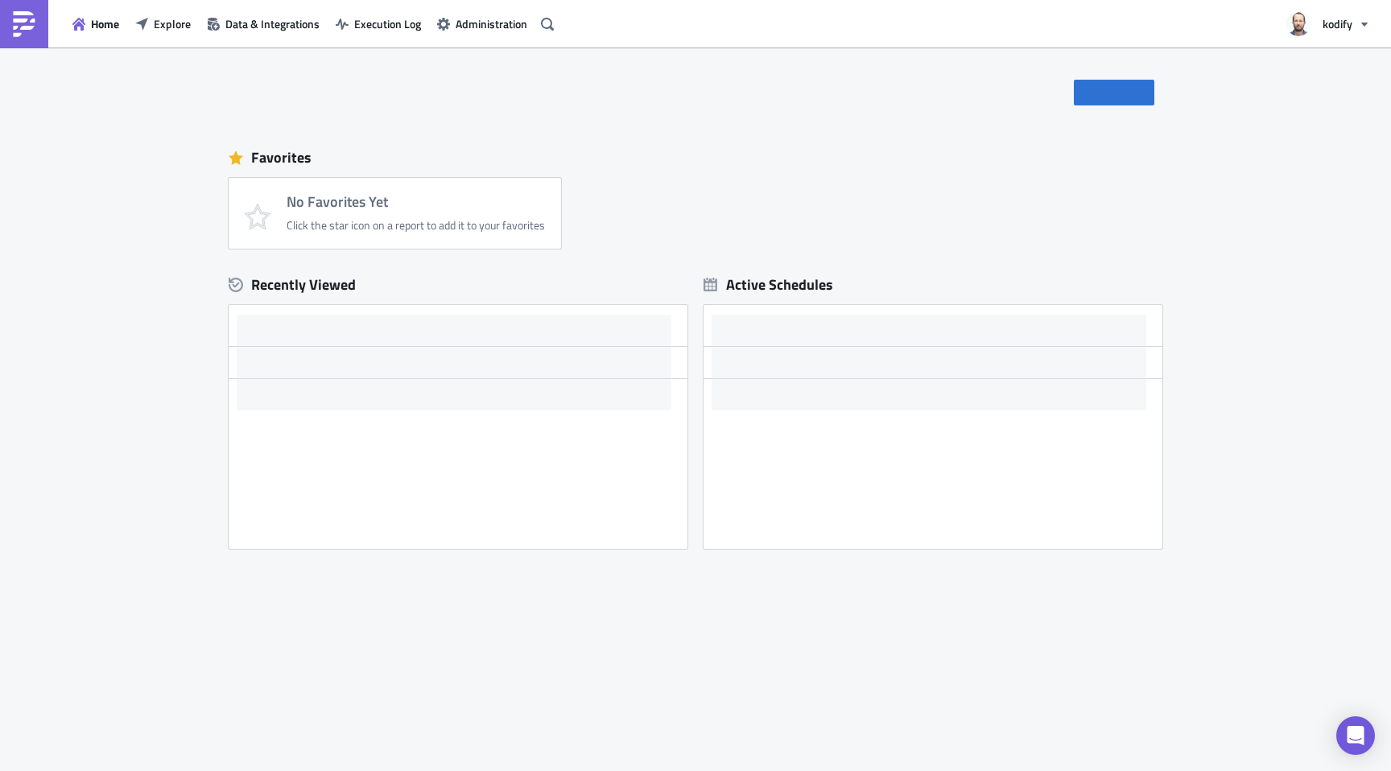 The image size is (1391, 771). What do you see at coordinates (272, 23) in the screenshot?
I see `span: Data & Integrations` at bounding box center [272, 23].